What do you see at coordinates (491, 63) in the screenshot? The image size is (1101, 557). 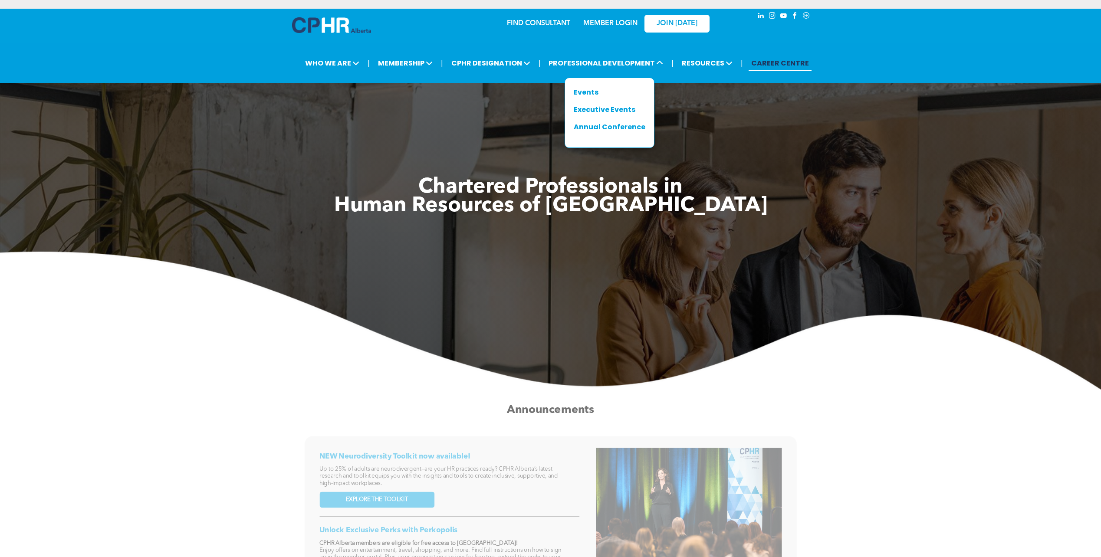 I see `span: CPHR DESIGNATION` at bounding box center [491, 63].